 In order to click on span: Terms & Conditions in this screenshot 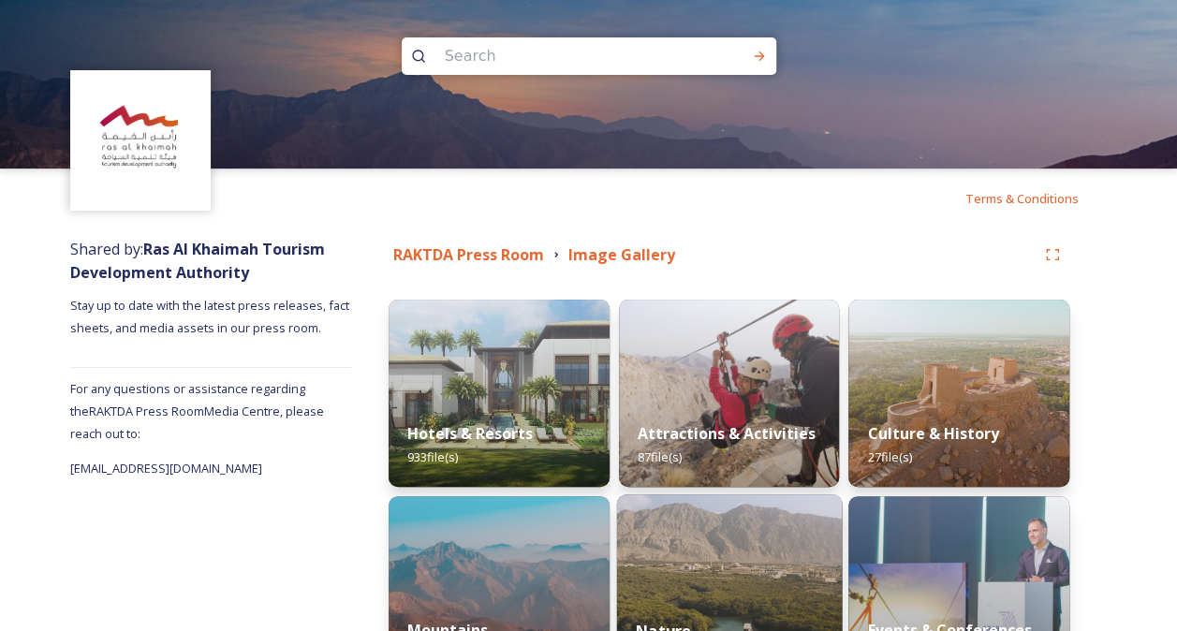, I will do `click(1021, 198)`.